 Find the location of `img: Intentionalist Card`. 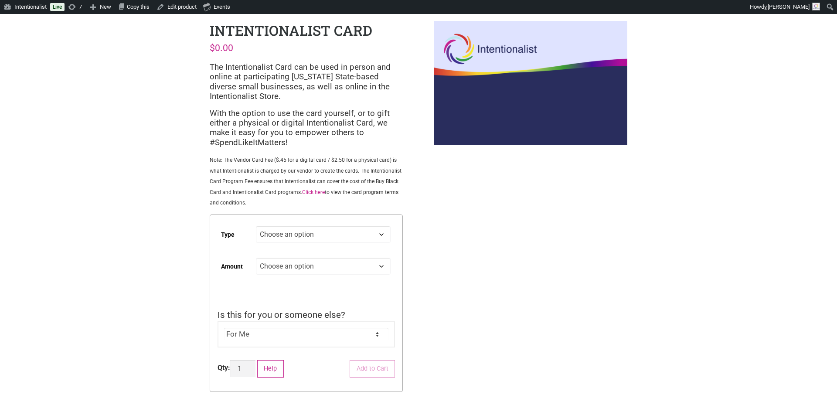

img: Intentionalist Card is located at coordinates (531, 83).